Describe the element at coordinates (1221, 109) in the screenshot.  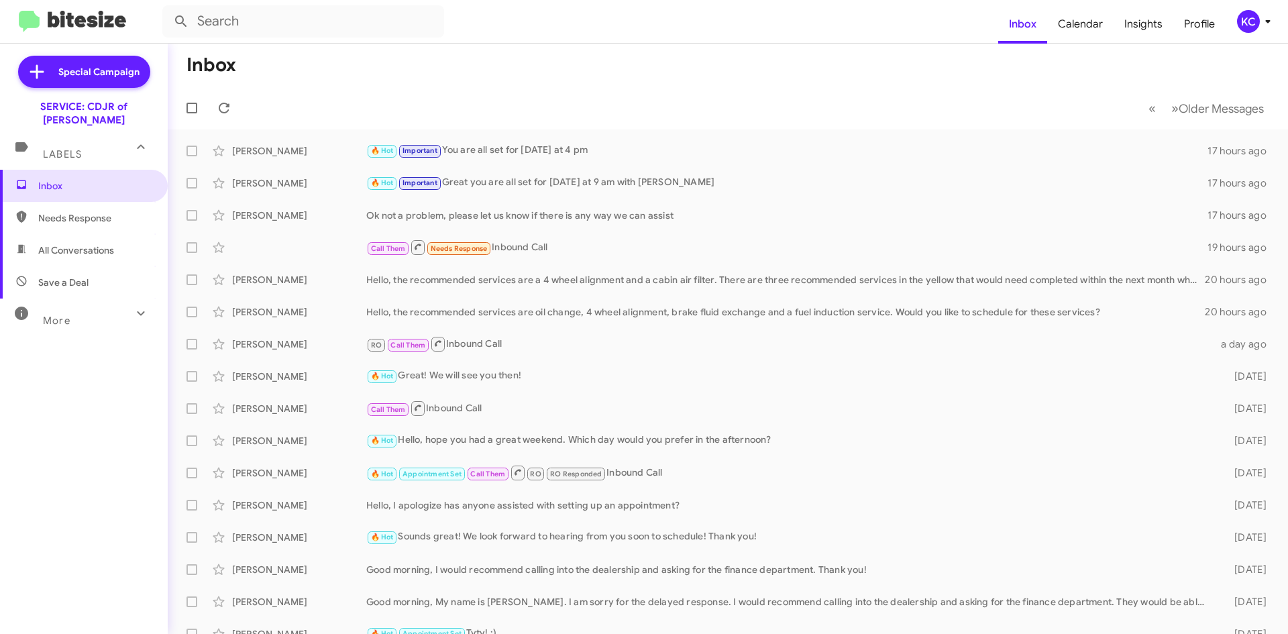
I see `span: Older Messages` at that location.